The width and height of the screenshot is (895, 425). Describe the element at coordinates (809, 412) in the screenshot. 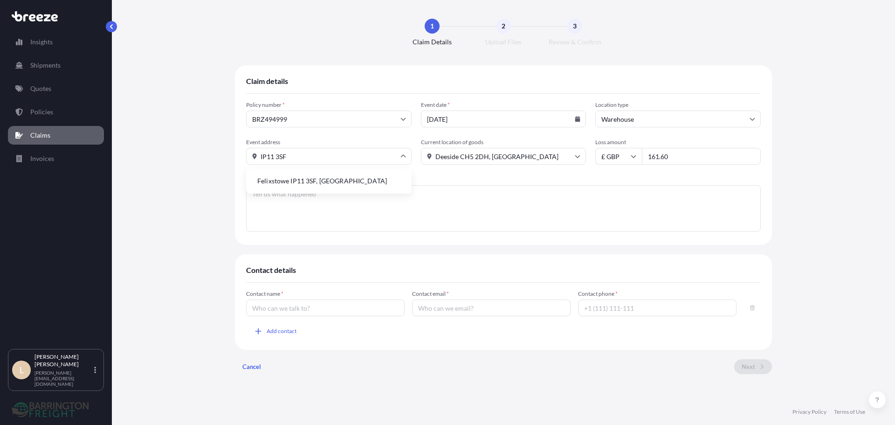

I see `a: Privacy Policy` at that location.